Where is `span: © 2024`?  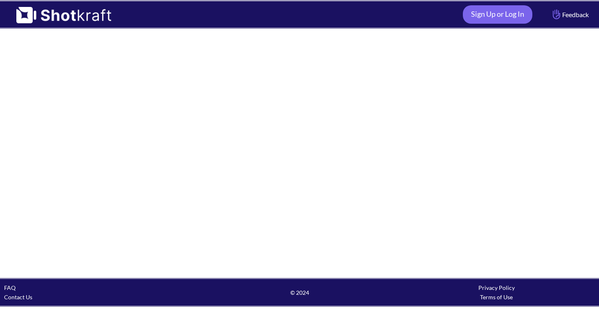 span: © 2024 is located at coordinates (300, 293).